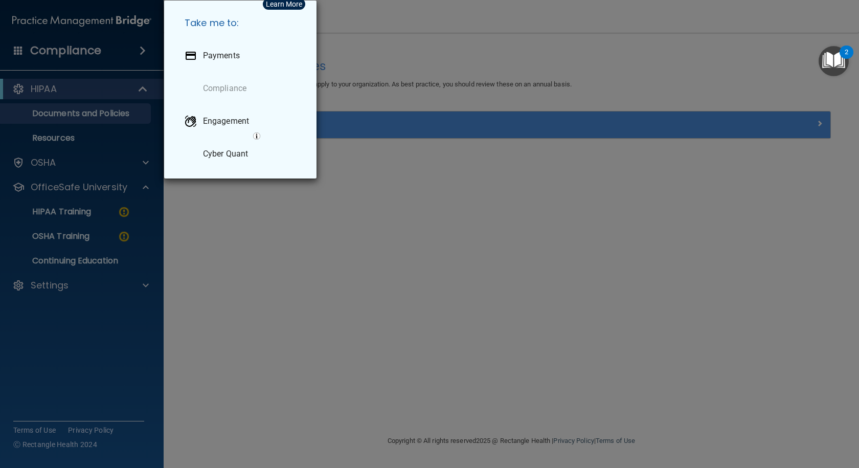 This screenshot has width=859, height=468. What do you see at coordinates (833, 61) in the screenshot?
I see `button: Open Resource Center, 2 new notifications` at bounding box center [833, 61].